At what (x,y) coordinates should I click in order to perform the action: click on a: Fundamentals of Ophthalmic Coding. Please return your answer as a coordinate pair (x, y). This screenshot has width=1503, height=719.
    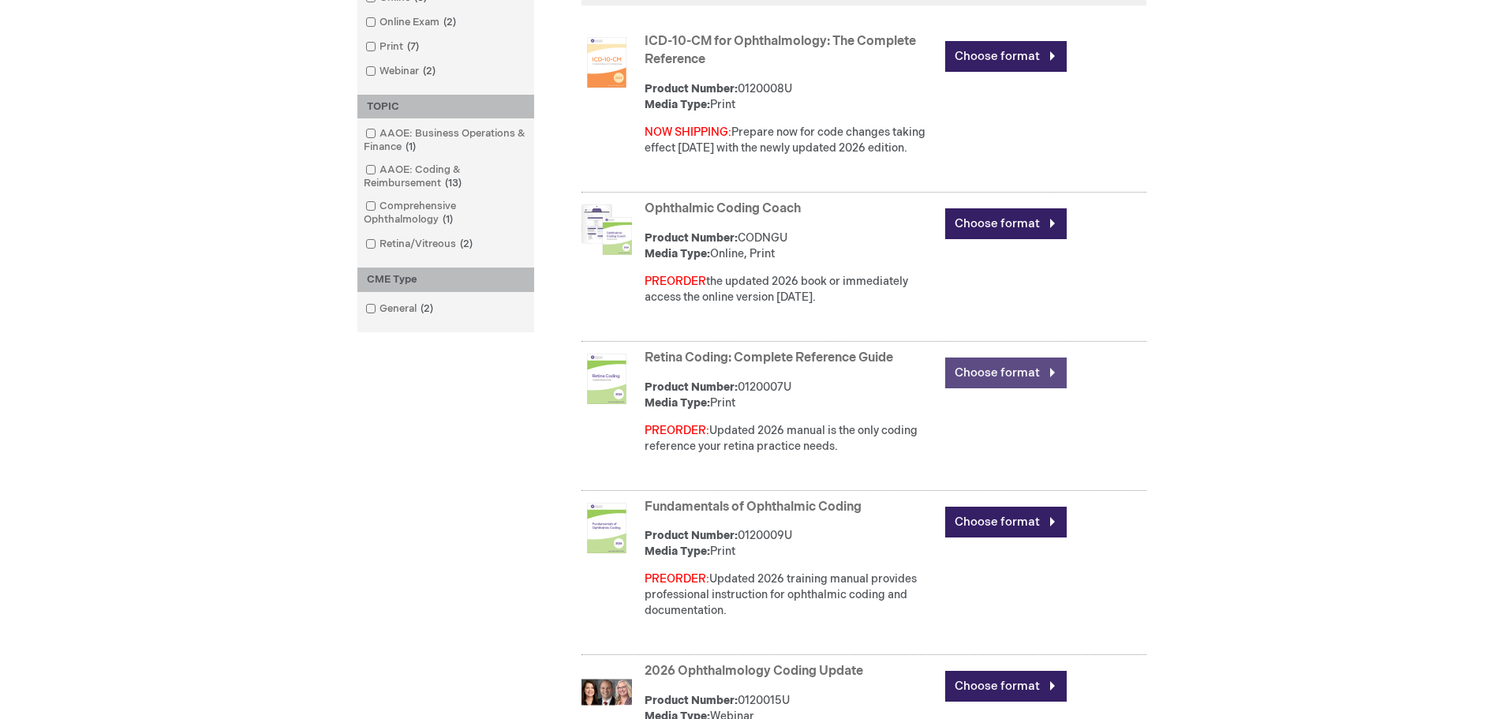
    Looking at the image, I should click on (753, 507).